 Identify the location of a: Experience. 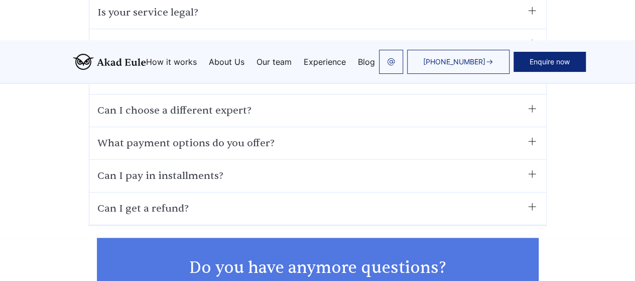
(325, 62).